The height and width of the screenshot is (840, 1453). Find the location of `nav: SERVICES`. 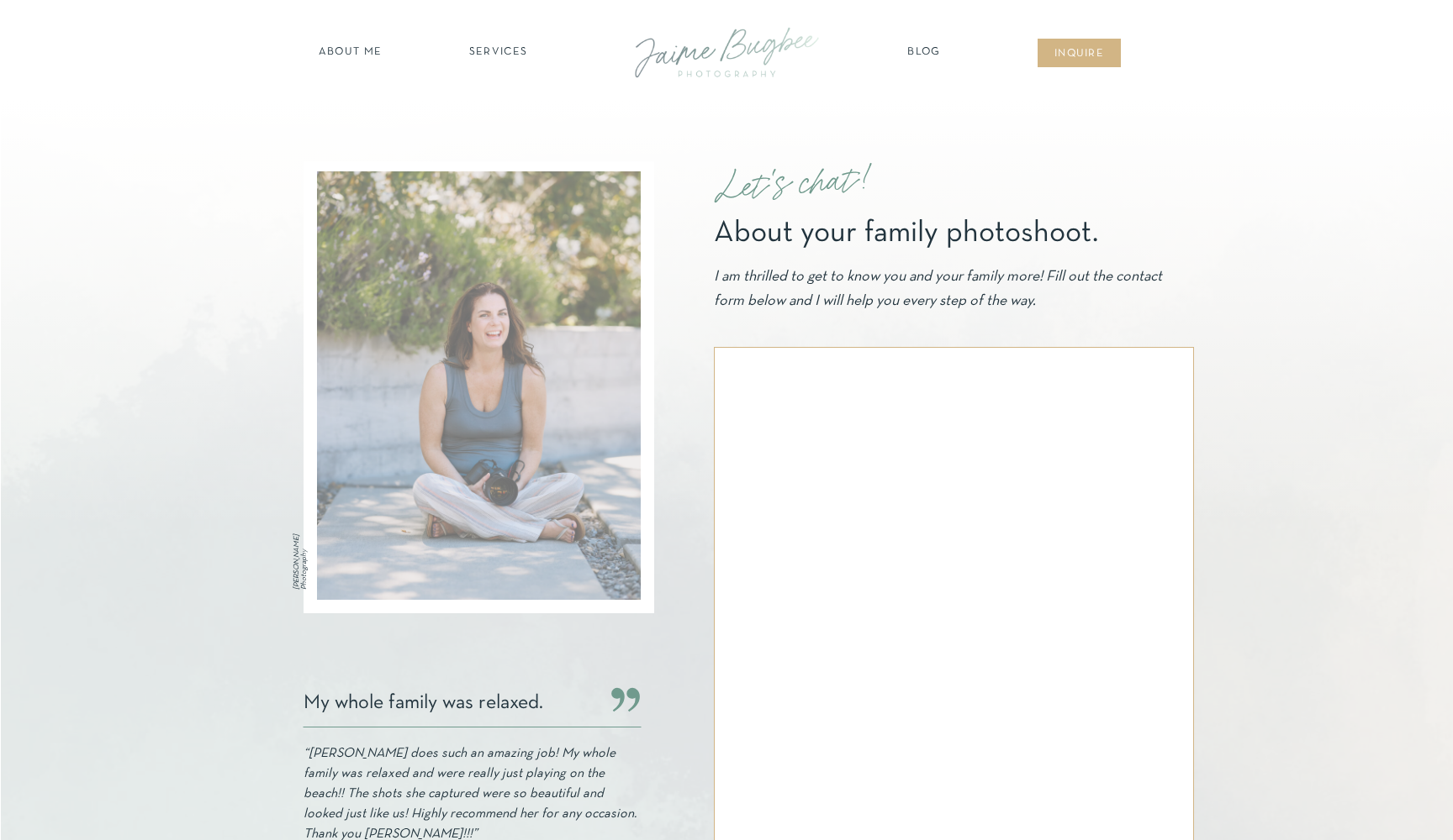

nav: SERVICES is located at coordinates (498, 53).